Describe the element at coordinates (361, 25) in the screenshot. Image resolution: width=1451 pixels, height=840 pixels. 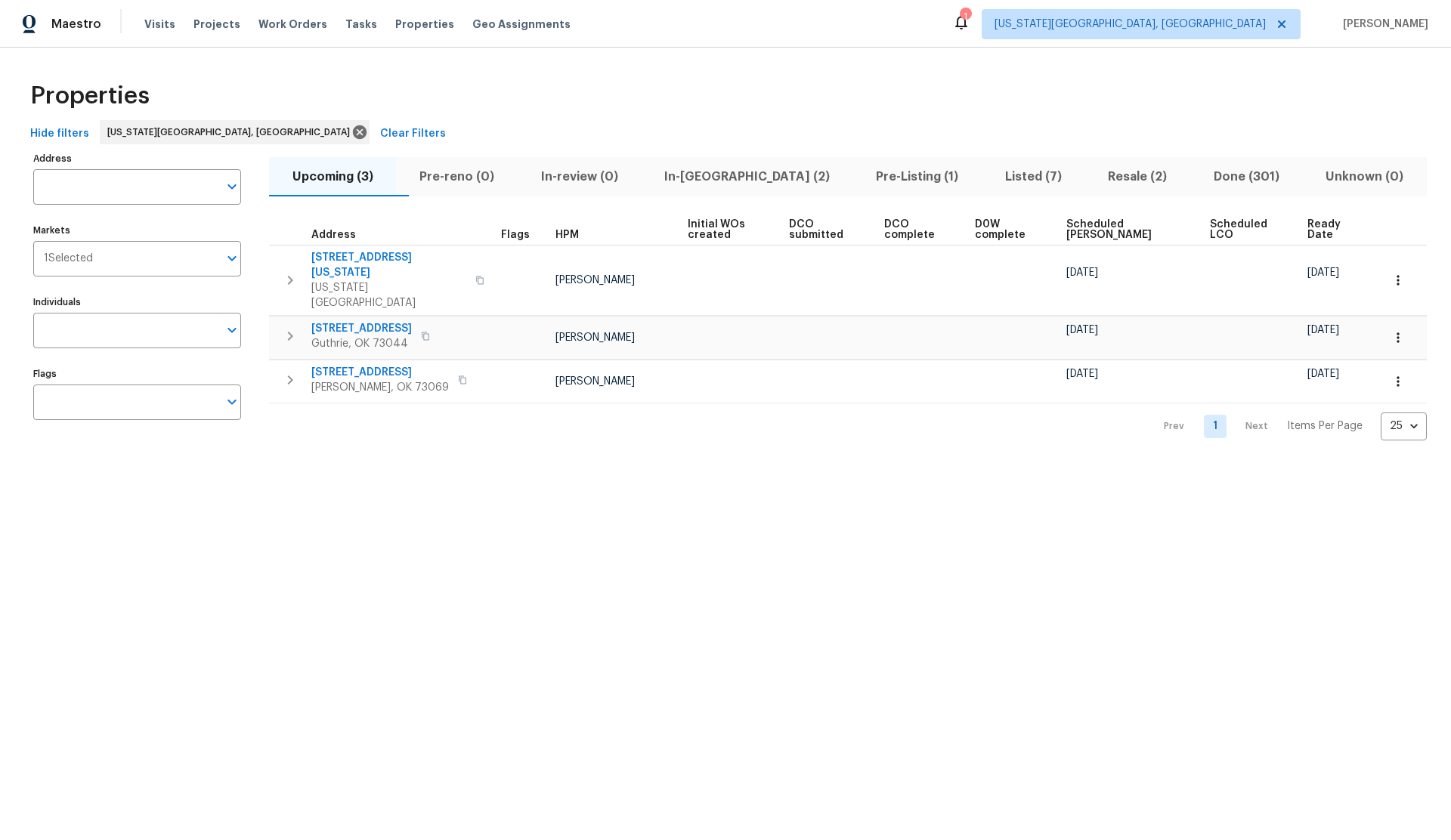
I see `span: Tasks` at that location.